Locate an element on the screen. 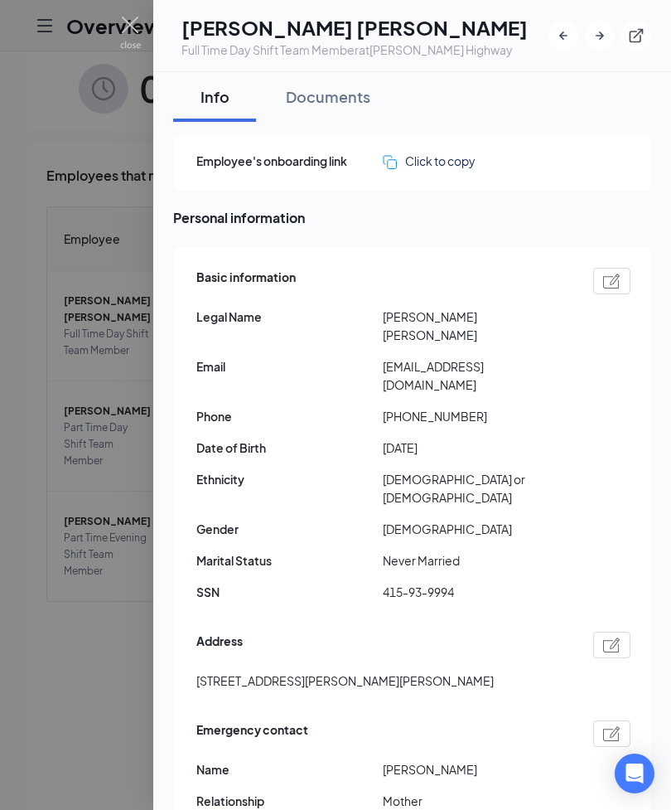  span: Marital Status is located at coordinates (289, 560).